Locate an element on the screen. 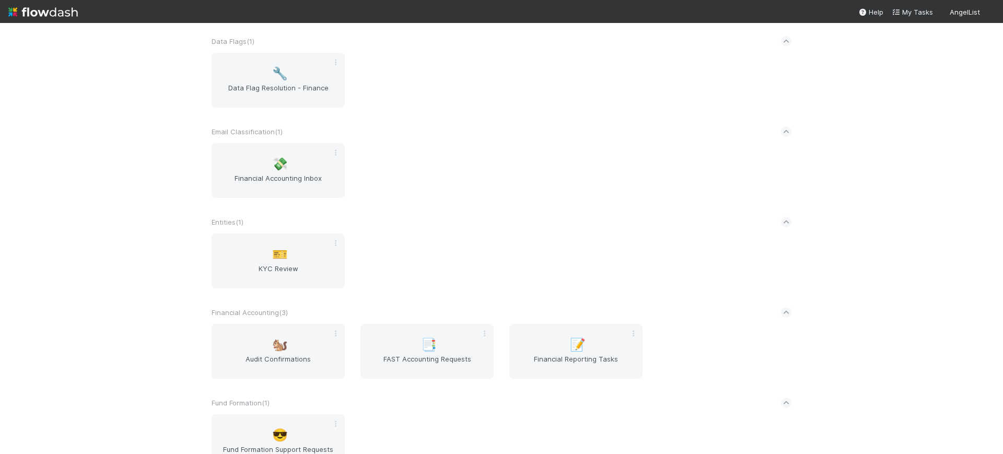 Image resolution: width=1003 pixels, height=454 pixels. span: My Tasks is located at coordinates (913, 12).